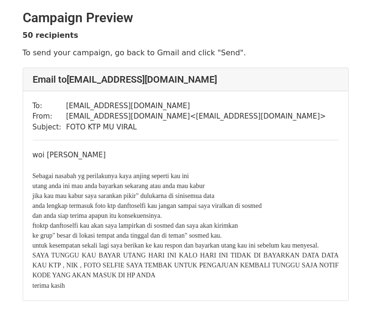 This screenshot has width=371, height=309. I want to click on font: Sebagai nasabah yg perilakunya kaya anjing seperti kau ini, so click(110, 176).